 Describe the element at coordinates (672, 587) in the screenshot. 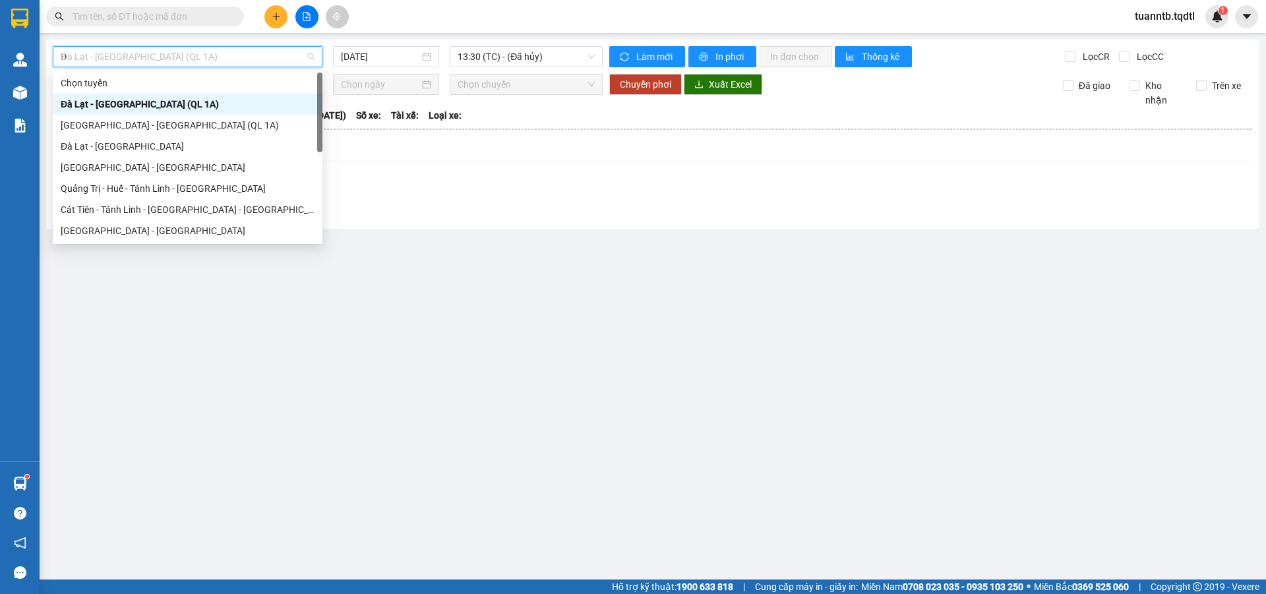

I see `span: Hỗ trợ kỹ thuật:` at that location.